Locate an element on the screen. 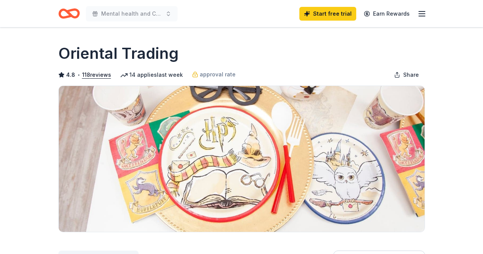  div: 14 applies last week is located at coordinates (152, 75).